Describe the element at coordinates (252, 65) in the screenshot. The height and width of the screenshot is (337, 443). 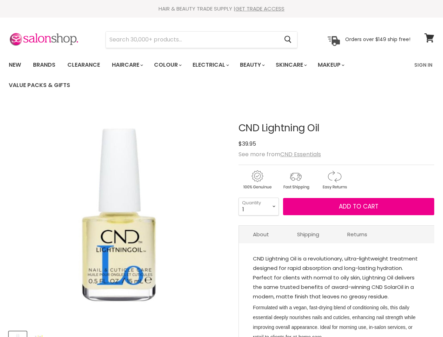
I see `a: Beauty` at that location.